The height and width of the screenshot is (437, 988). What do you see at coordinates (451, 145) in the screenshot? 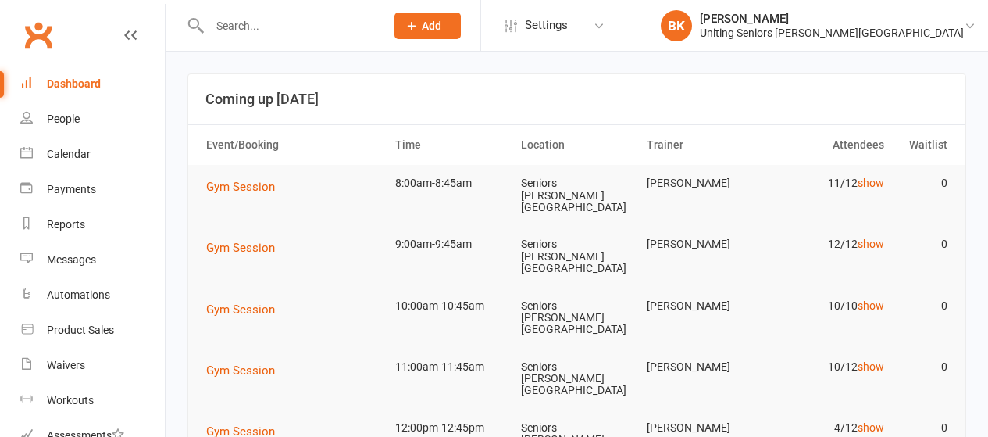
I see `th: Time` at bounding box center [451, 145].